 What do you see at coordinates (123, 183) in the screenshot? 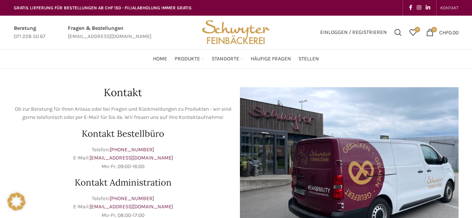
I see `h2: Kontakt Administration` at bounding box center [123, 183].